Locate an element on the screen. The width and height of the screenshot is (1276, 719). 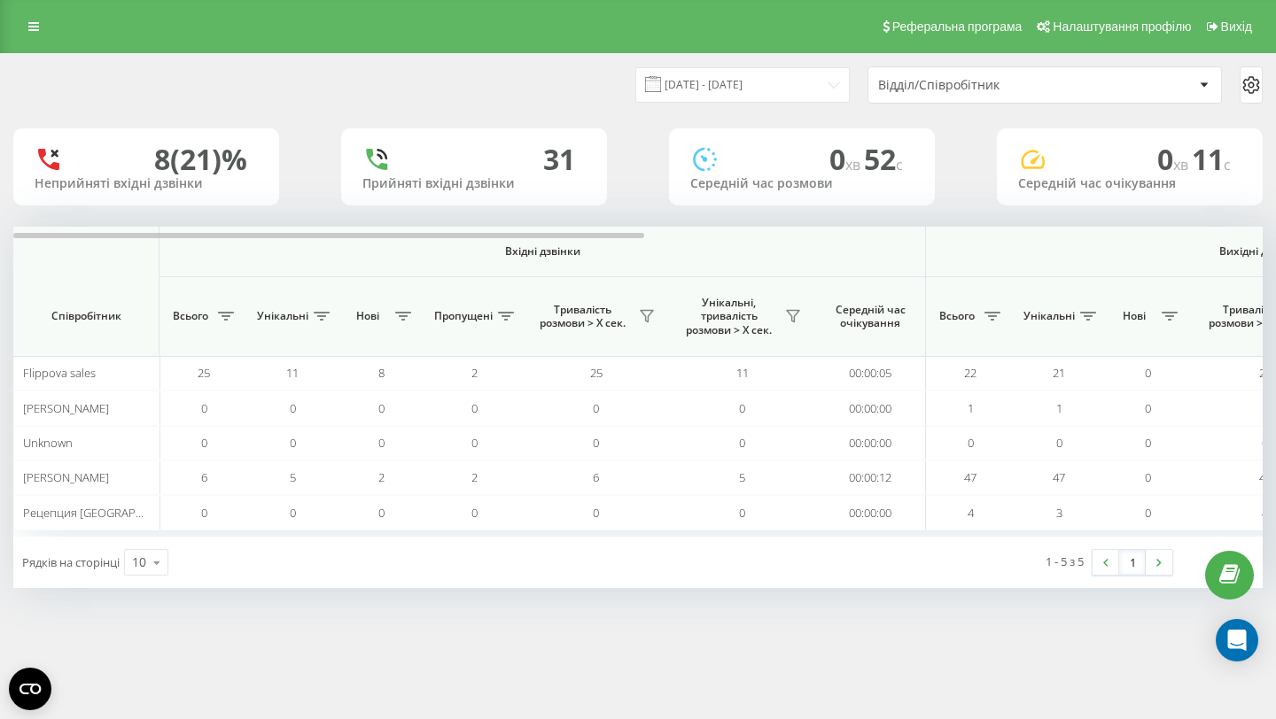
span: Рядків на сторінці is located at coordinates (71, 562).